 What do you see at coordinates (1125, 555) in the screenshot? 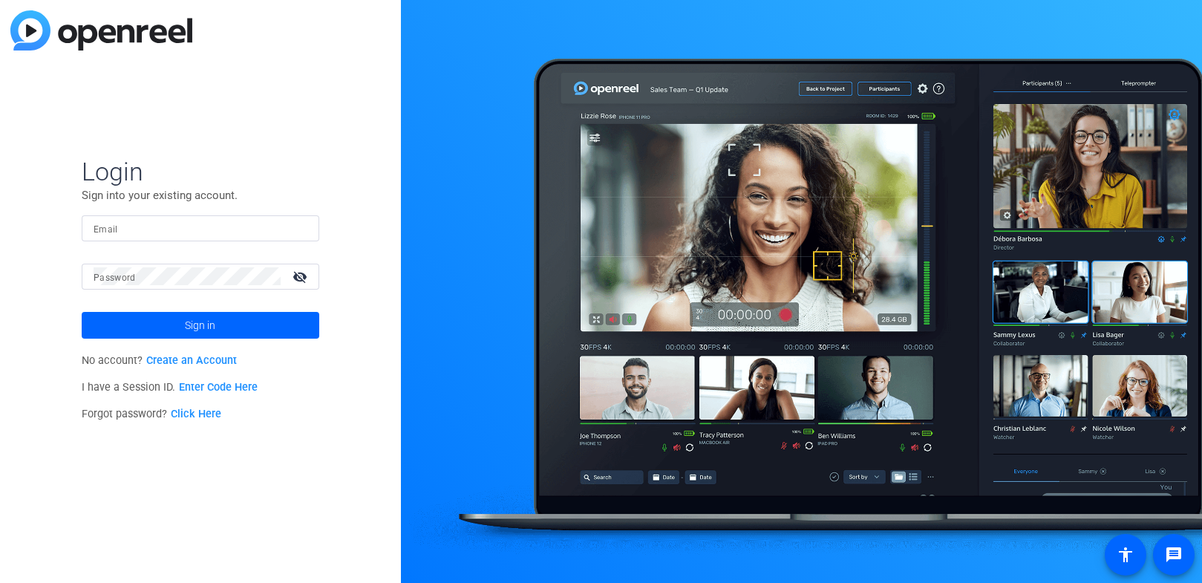
I see `mat-icon: accessibility` at bounding box center [1125, 555].